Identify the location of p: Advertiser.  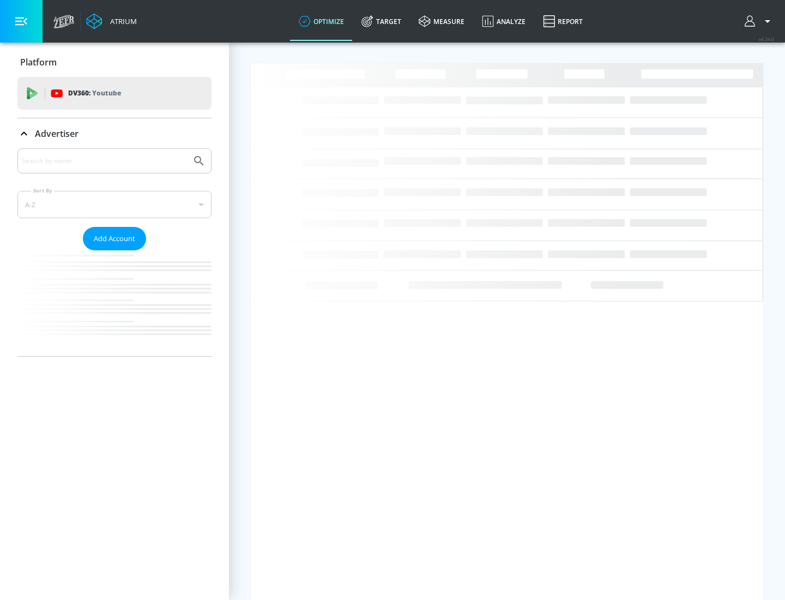
(57, 134).